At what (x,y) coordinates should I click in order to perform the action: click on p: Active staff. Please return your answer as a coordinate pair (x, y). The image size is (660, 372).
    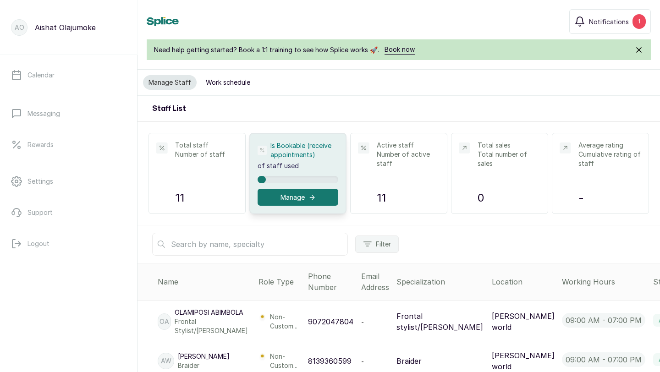
    Looking at the image, I should click on (408, 145).